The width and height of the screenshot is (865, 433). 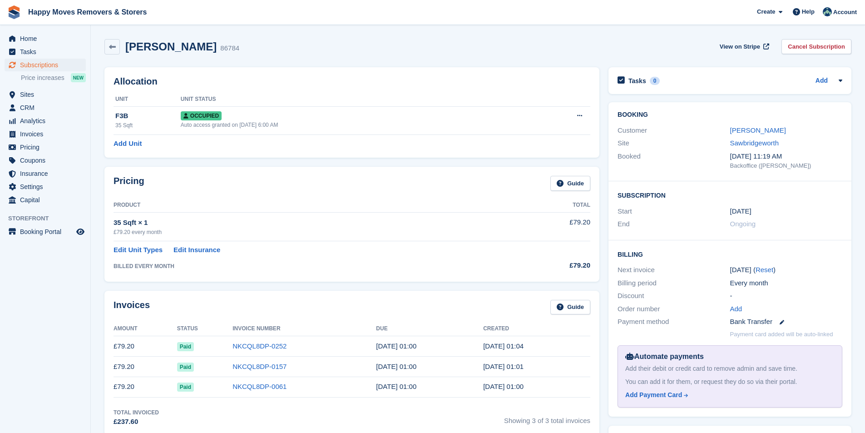 I want to click on time: 2025-06-01 00:00:00 UTC, so click(x=396, y=386).